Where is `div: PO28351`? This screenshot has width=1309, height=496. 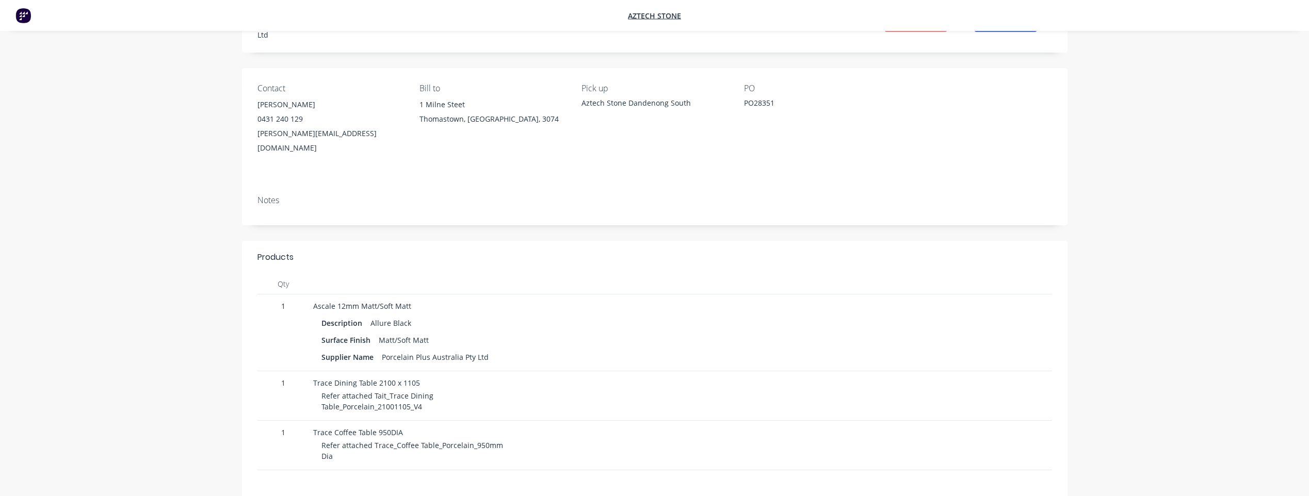
div: PO28351 is located at coordinates (808, 105).